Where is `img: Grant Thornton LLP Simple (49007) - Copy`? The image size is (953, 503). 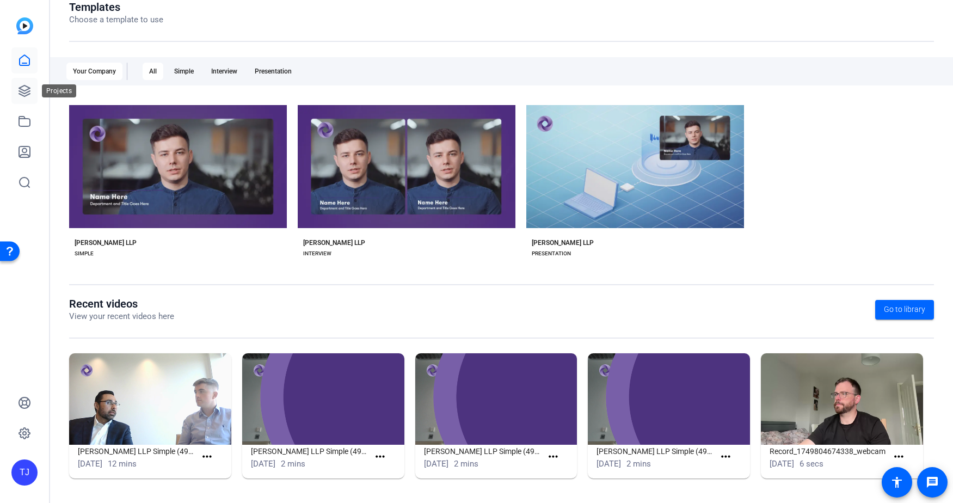
img: Grant Thornton LLP Simple (49007) - Copy is located at coordinates (323, 399).